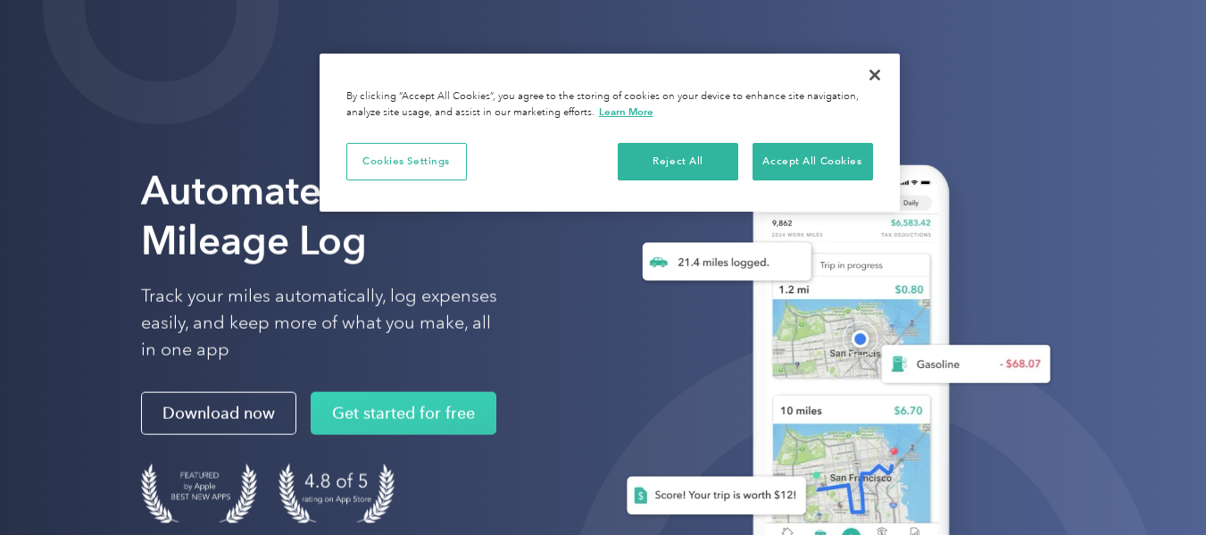 This screenshot has width=1206, height=535. Describe the element at coordinates (199, 493) in the screenshot. I see `img: Badge for Featured by Apple Best New Apps` at that location.